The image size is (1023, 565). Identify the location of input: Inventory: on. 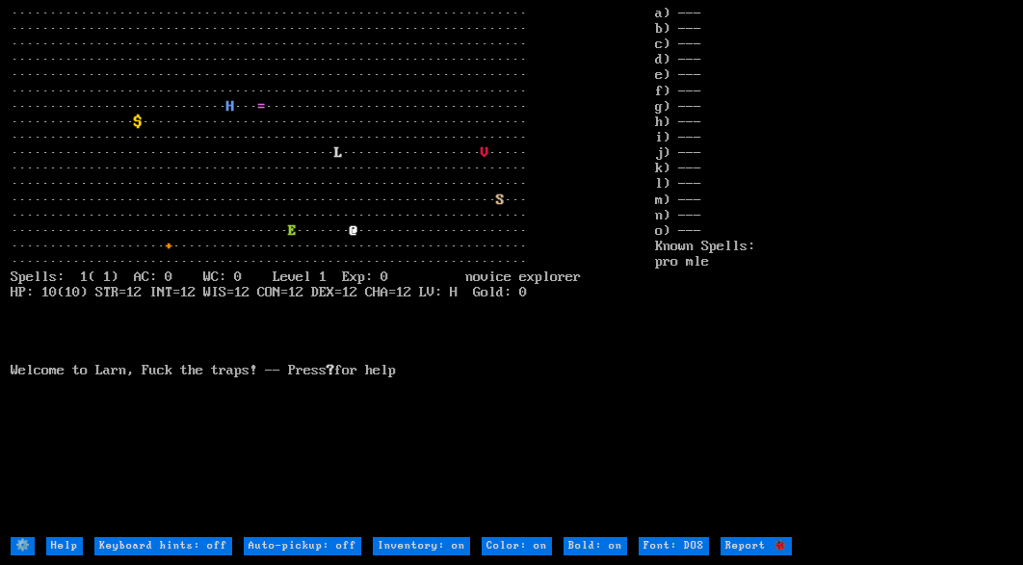
(421, 546).